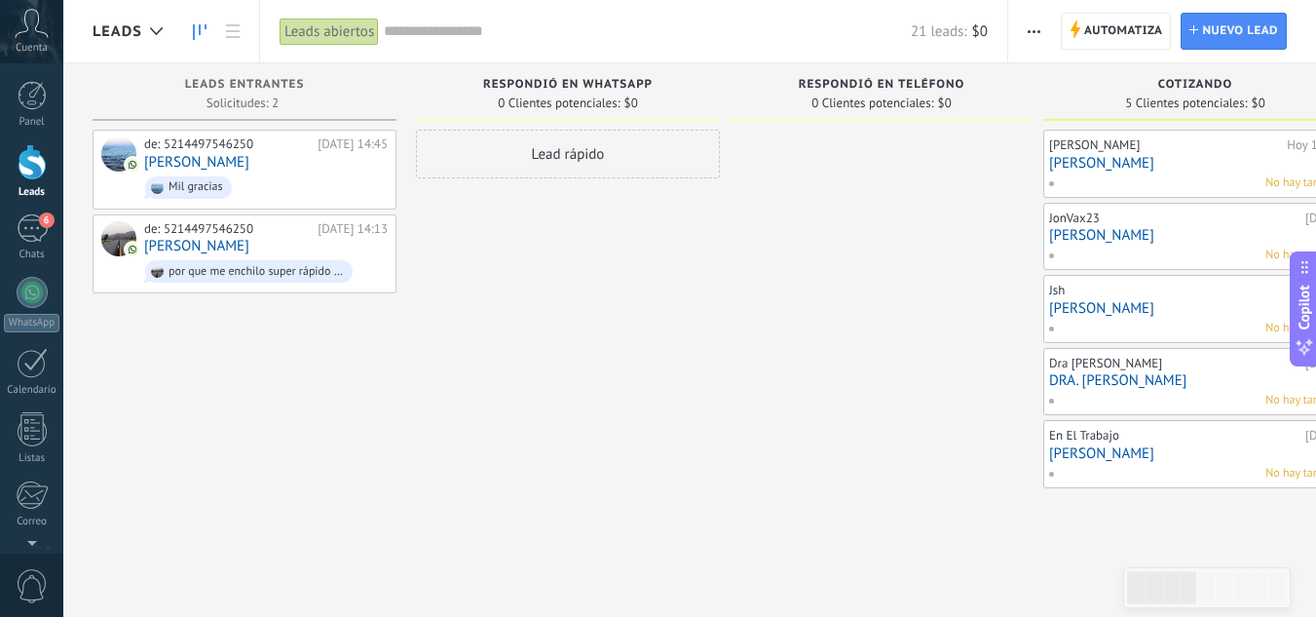  What do you see at coordinates (47, 220) in the screenshot?
I see `span: 6` at bounding box center [47, 220].